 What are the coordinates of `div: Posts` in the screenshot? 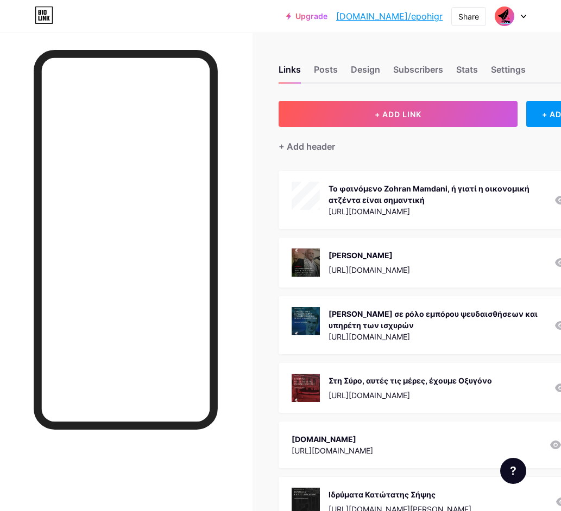 It's located at (326, 73).